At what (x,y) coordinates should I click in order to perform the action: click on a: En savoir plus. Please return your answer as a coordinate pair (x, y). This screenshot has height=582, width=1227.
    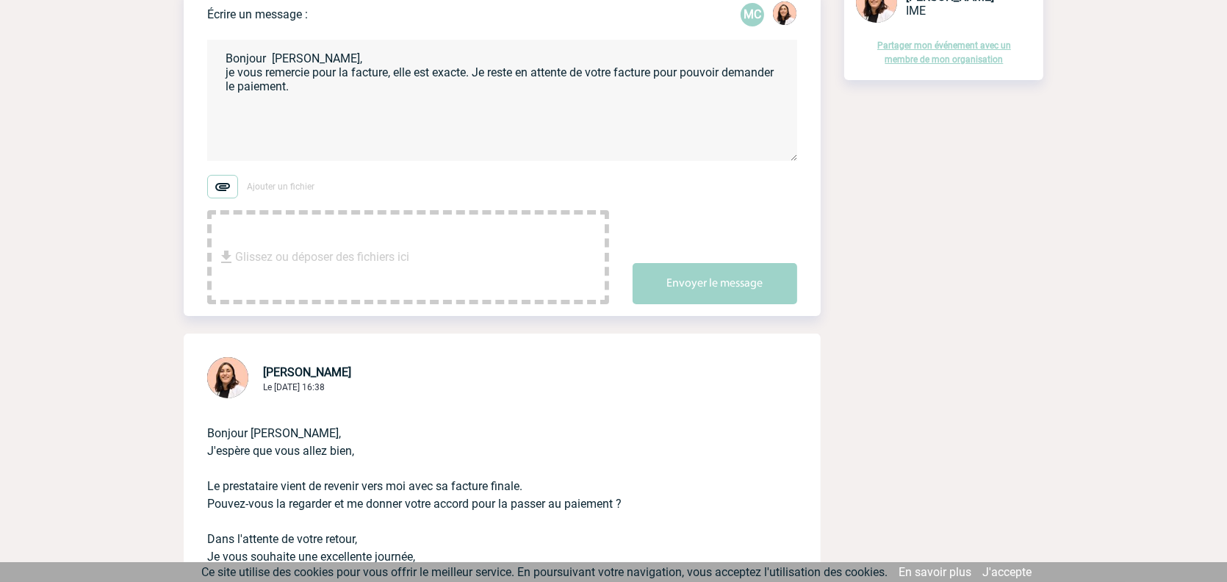
    Looking at the image, I should click on (935, 572).